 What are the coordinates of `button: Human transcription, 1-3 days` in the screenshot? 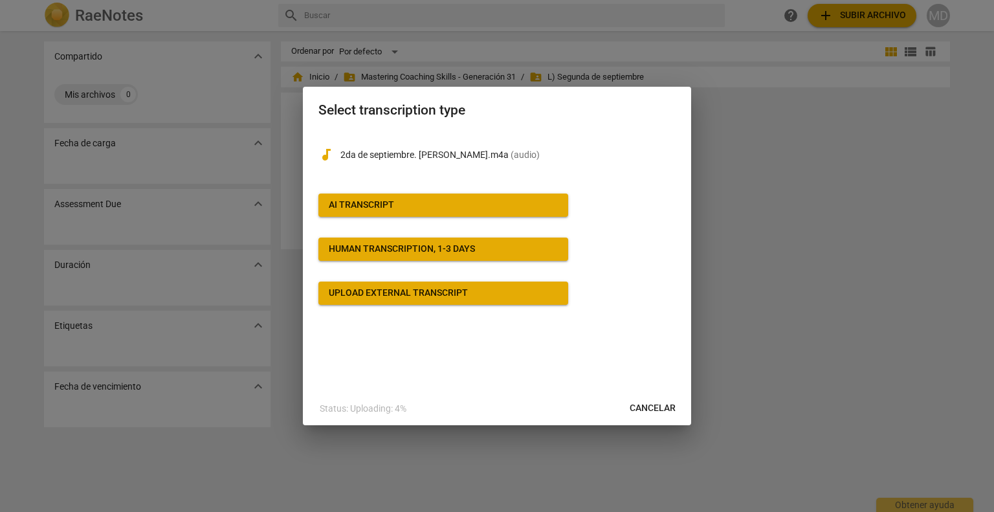 It's located at (443, 249).